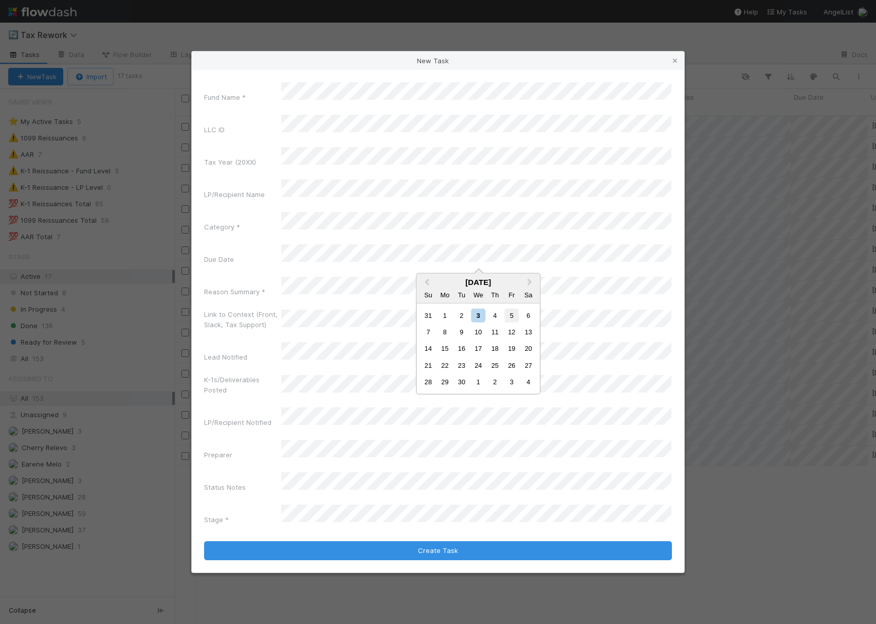 The image size is (876, 624). I want to click on div: New Task, so click(438, 61).